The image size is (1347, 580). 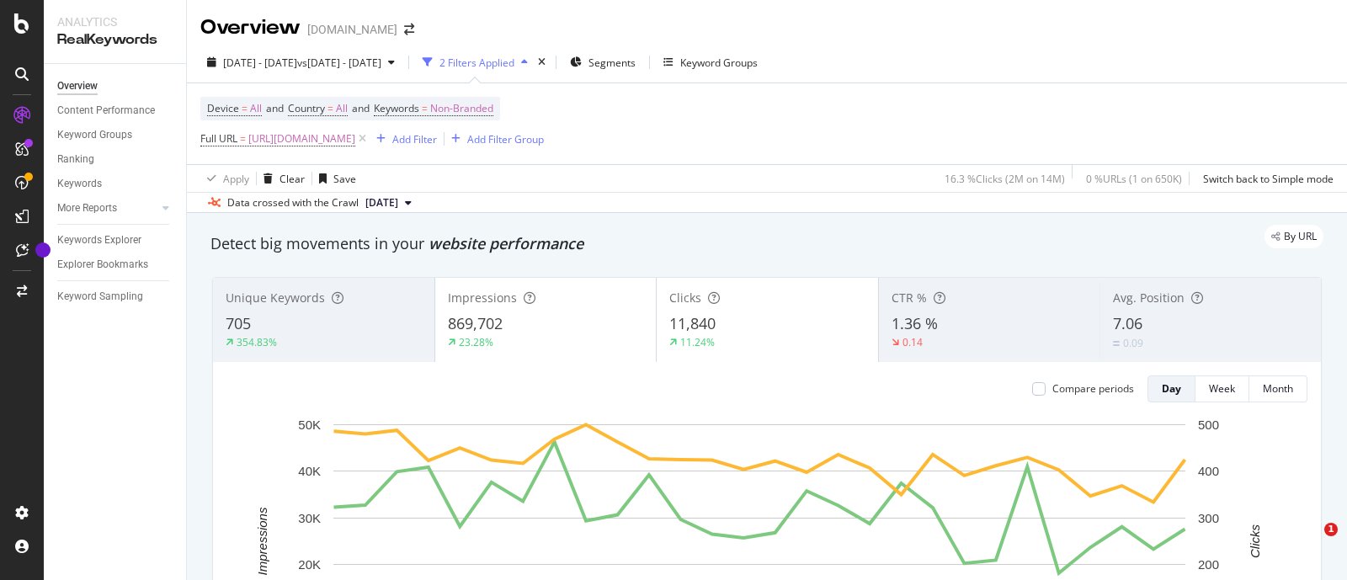 What do you see at coordinates (909, 297) in the screenshot?
I see `span: CTR %` at bounding box center [909, 297].